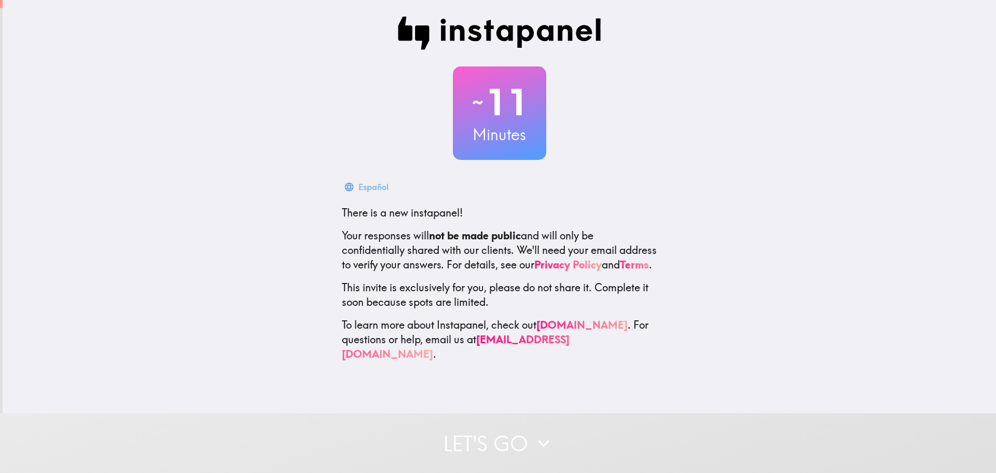 This screenshot has height=473, width=996. Describe the element at coordinates (500, 250) in the screenshot. I see `p: Your responses will and will only be confidentially shared with our clients. We'll need your emai...` at that location.